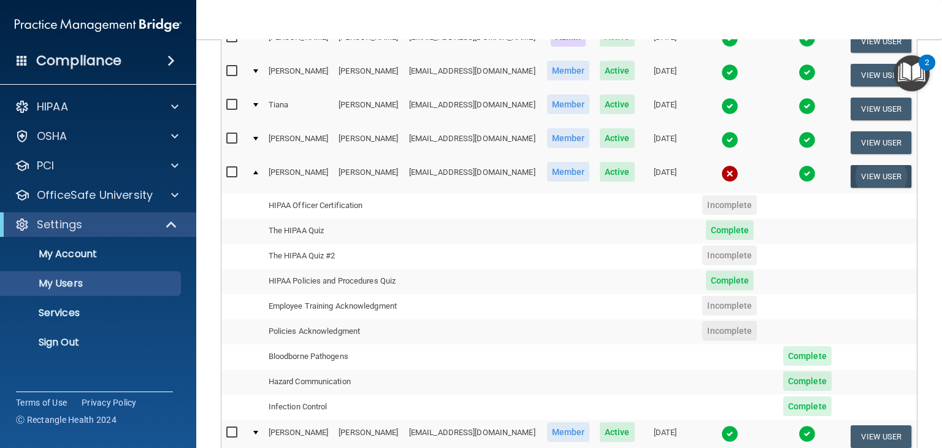 Image resolution: width=942 pixels, height=448 pixels. I want to click on div: 2, so click(927, 71).